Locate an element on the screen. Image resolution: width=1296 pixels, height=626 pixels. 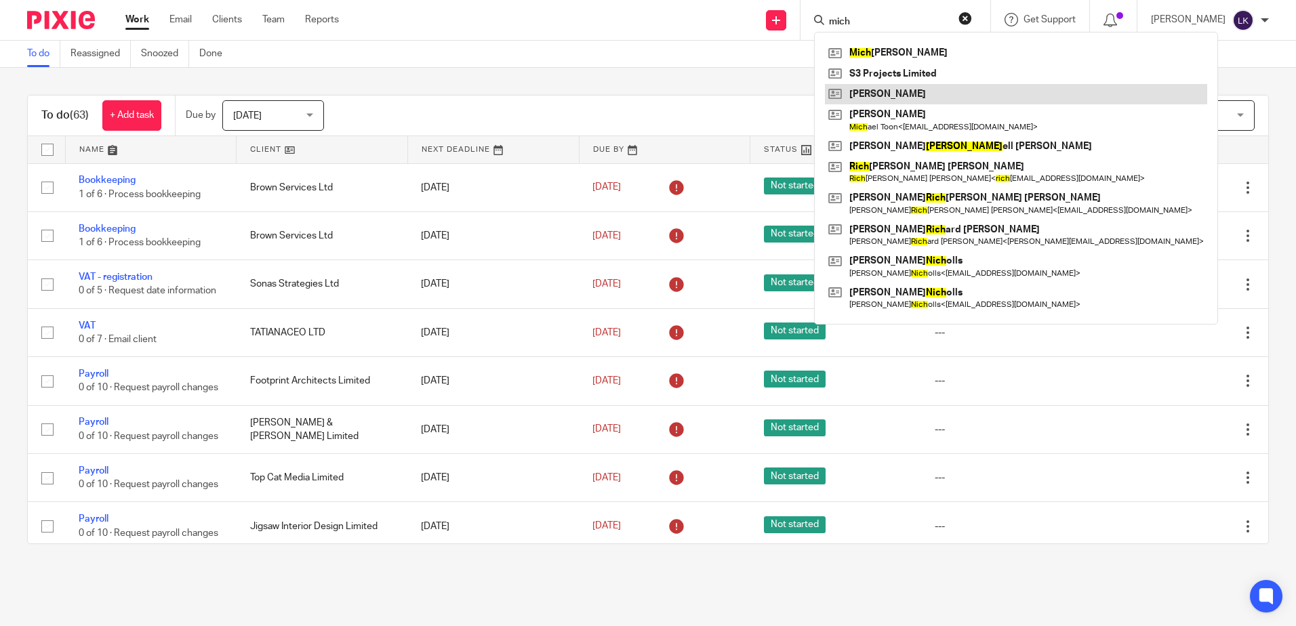
a: Reassigned is located at coordinates (100, 54).